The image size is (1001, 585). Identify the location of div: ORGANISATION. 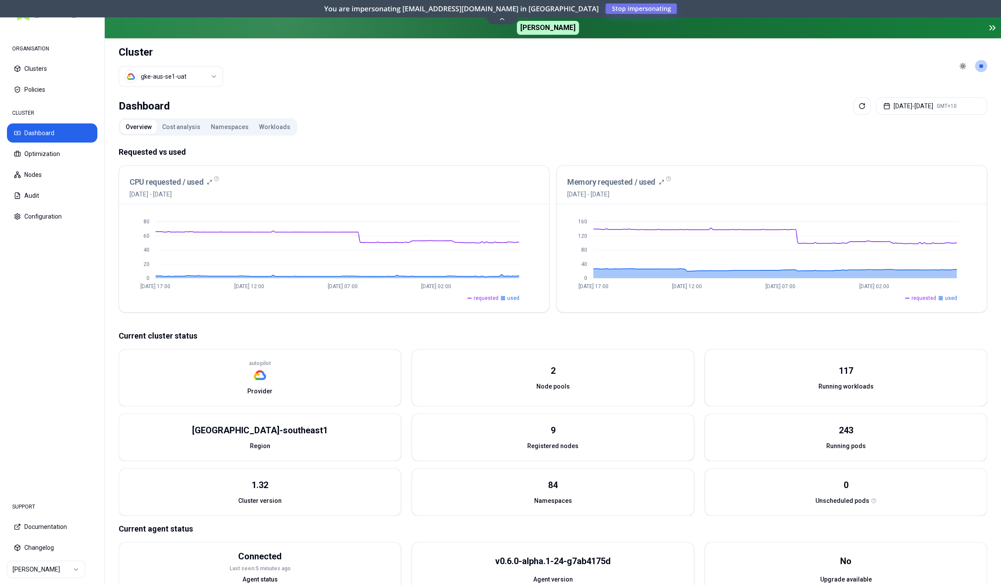
(52, 49).